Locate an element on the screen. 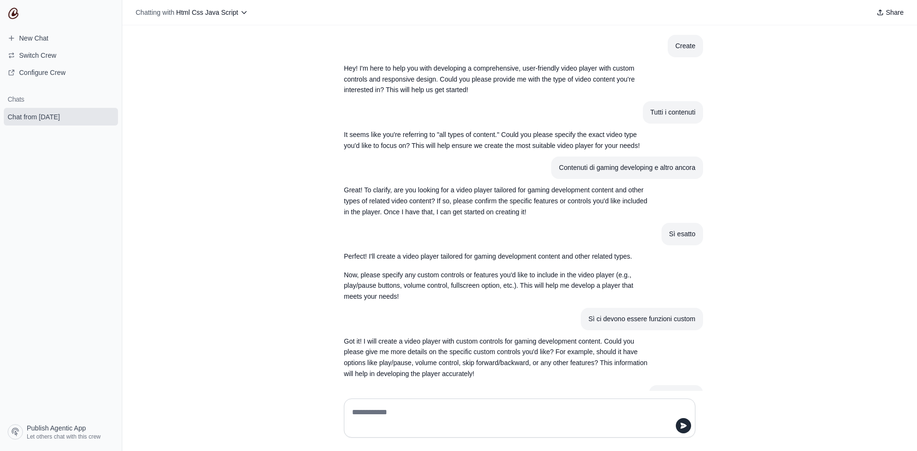  button: Chatting with Html Css Java Script is located at coordinates (192, 12).